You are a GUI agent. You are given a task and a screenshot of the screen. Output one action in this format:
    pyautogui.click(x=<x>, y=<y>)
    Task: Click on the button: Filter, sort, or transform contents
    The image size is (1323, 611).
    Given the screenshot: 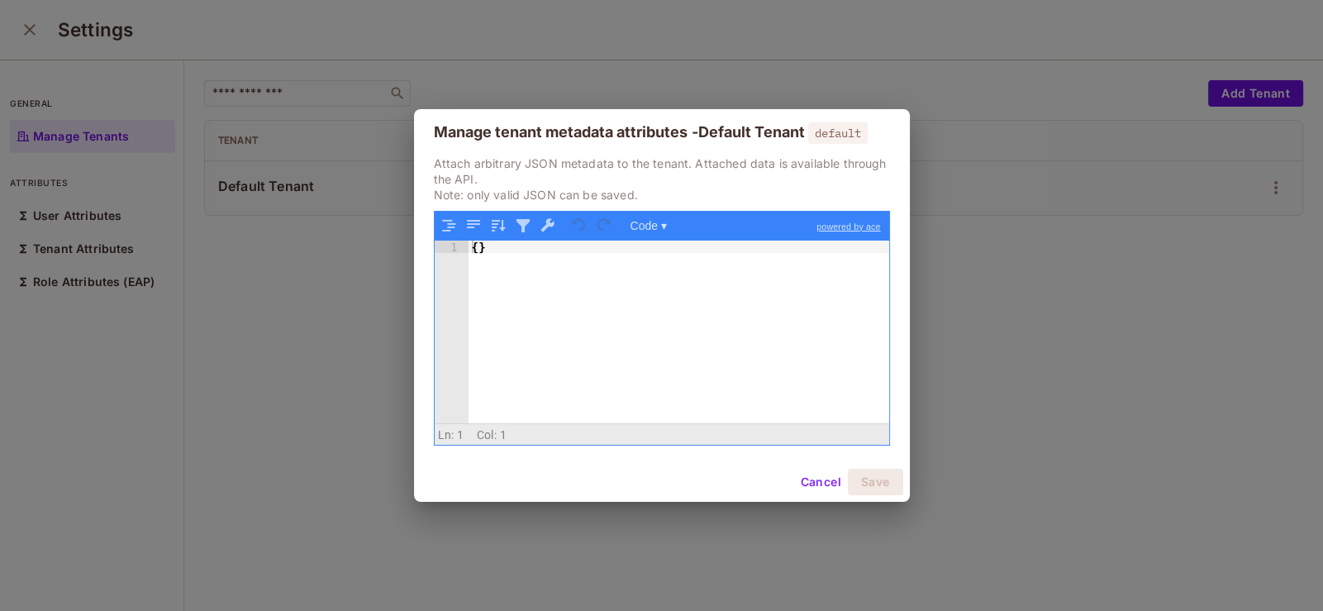 What is the action you would take?
    pyautogui.click(x=523, y=226)
    